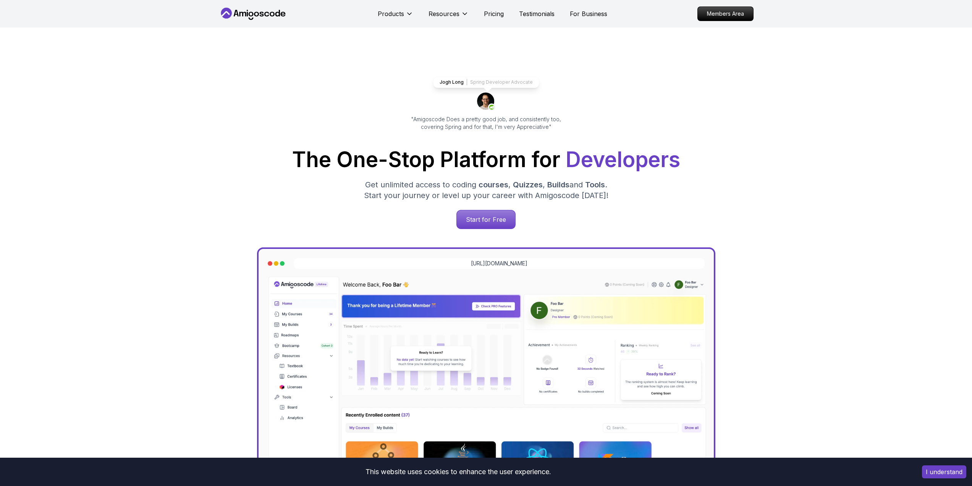  Describe the element at coordinates (486, 123) in the screenshot. I see `p: "Amigoscode Does a pretty good job, and consistently too, covering Spring and for that, I'm very ...` at that location.